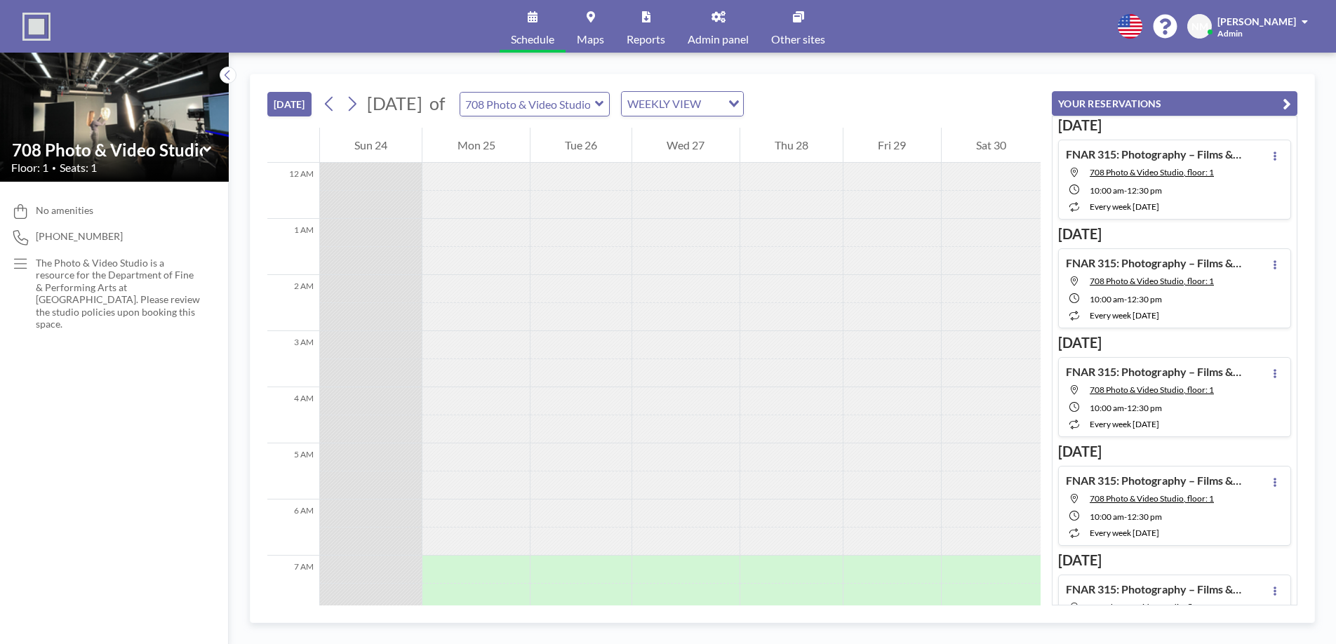  I want to click on div: Thu 28, so click(791, 145).